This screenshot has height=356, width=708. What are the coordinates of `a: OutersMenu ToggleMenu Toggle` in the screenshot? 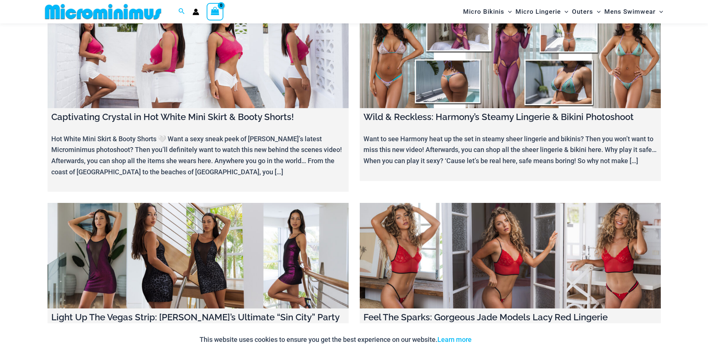 It's located at (586, 12).